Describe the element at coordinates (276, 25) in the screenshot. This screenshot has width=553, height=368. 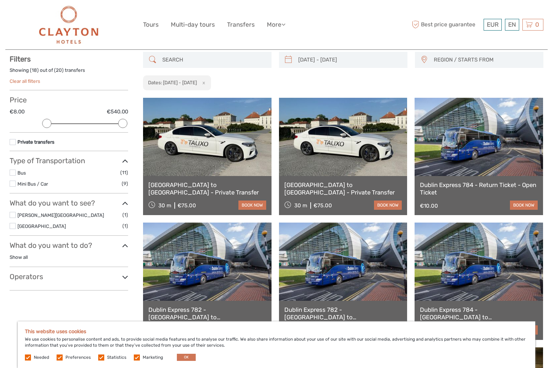
I see `a: More` at that location.